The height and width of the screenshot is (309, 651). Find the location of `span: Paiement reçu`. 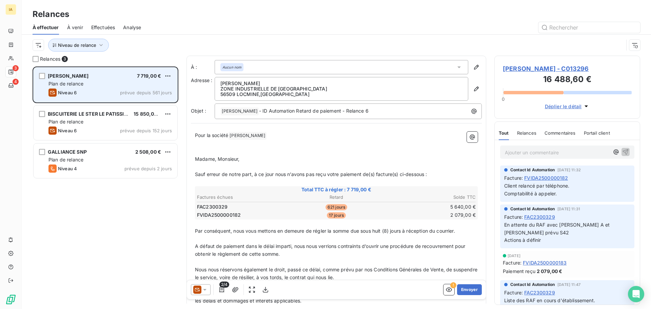

span: Paiement reçu is located at coordinates (519, 271).